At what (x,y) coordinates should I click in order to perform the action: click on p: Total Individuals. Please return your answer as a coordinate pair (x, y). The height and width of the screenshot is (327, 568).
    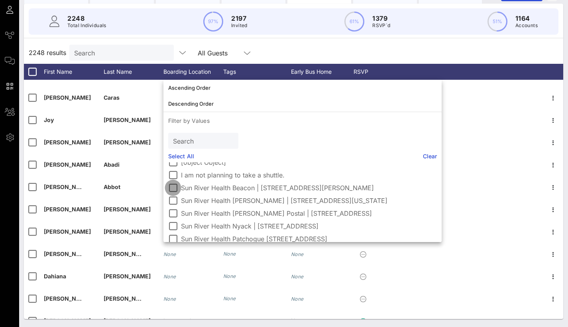
    Looking at the image, I should click on (87, 26).